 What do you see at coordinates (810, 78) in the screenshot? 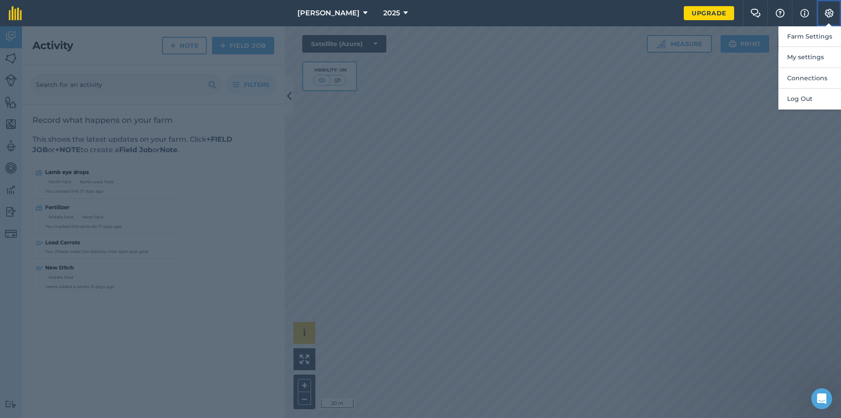
I see `button: Connections` at bounding box center [810, 78].